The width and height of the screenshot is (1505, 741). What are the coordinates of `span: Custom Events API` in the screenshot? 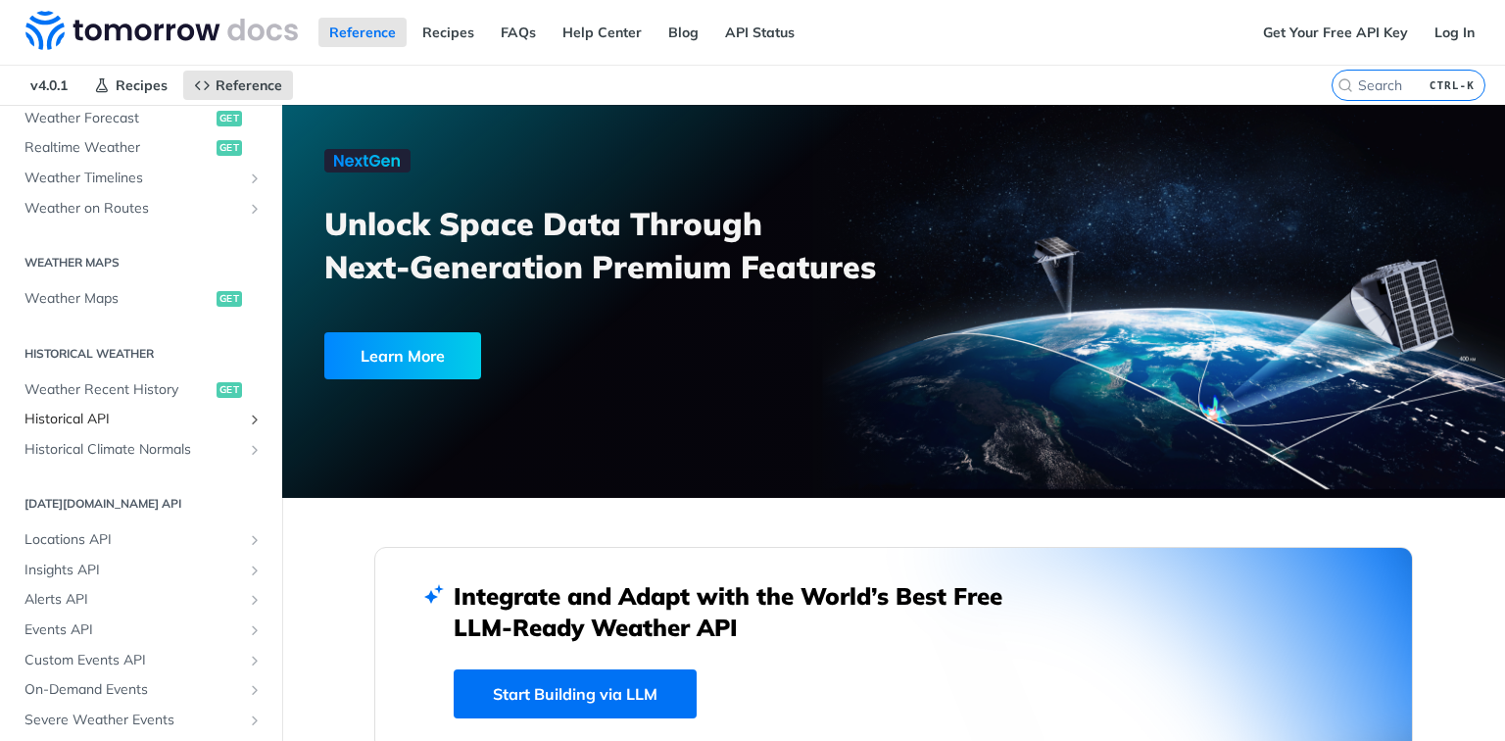 It's located at (133, 660).